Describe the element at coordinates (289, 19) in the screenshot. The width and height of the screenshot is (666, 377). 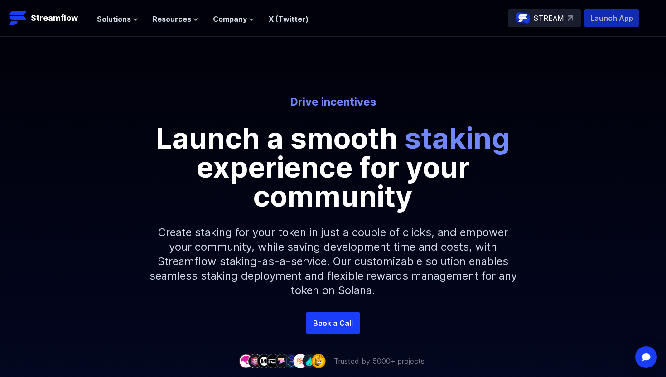
I see `a: X (Twitter)` at that location.